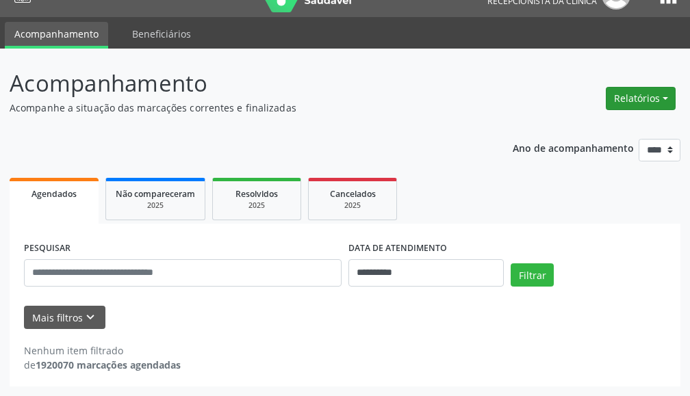 Image resolution: width=690 pixels, height=396 pixels. What do you see at coordinates (573, 147) in the screenshot?
I see `p: Ano de acompanhamento` at bounding box center [573, 147].